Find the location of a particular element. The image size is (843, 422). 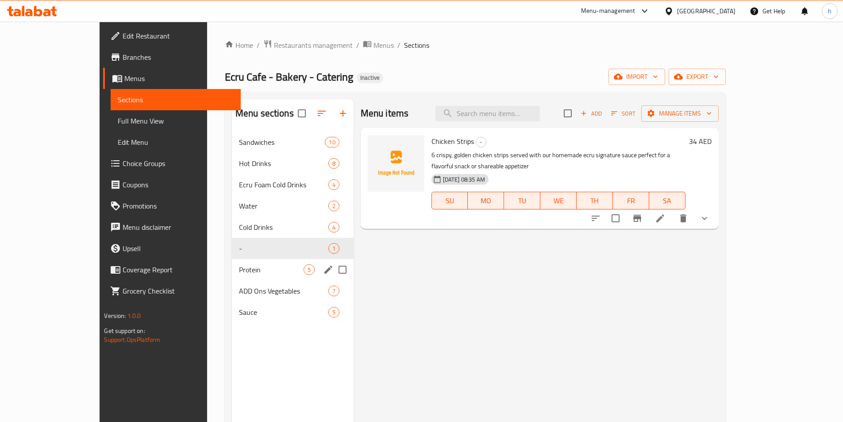

span: Get support on: is located at coordinates (124, 331).